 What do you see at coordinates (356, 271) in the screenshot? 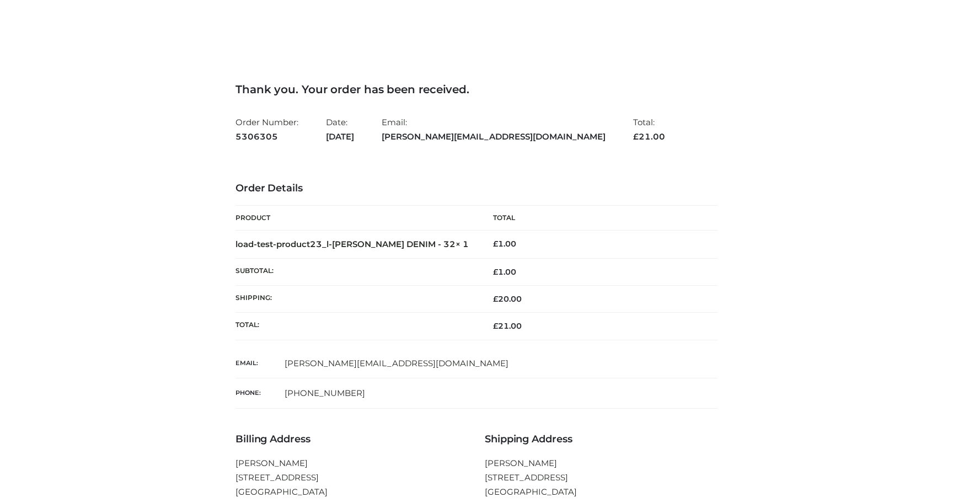
I see `th: Subtotal:` at bounding box center [356, 271].